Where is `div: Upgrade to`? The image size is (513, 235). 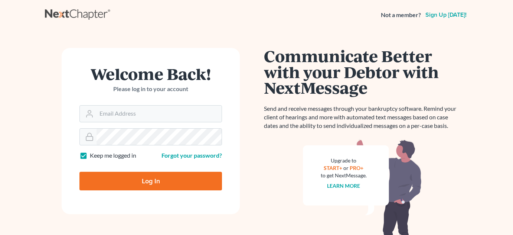
div: Upgrade to is located at coordinates (344, 160).